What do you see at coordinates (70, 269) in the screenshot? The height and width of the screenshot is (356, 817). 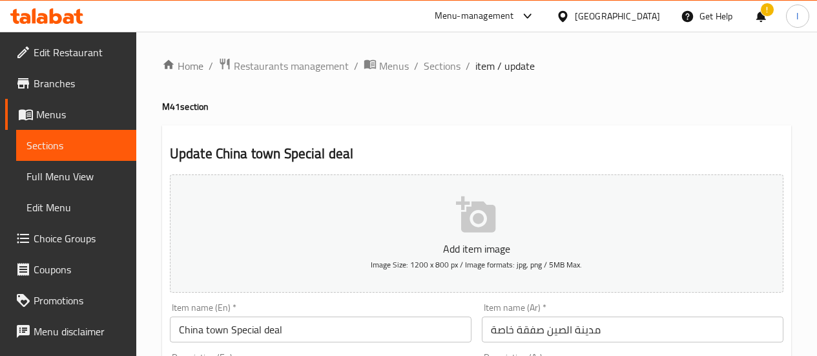 I see `a: Coupons` at bounding box center [70, 269].